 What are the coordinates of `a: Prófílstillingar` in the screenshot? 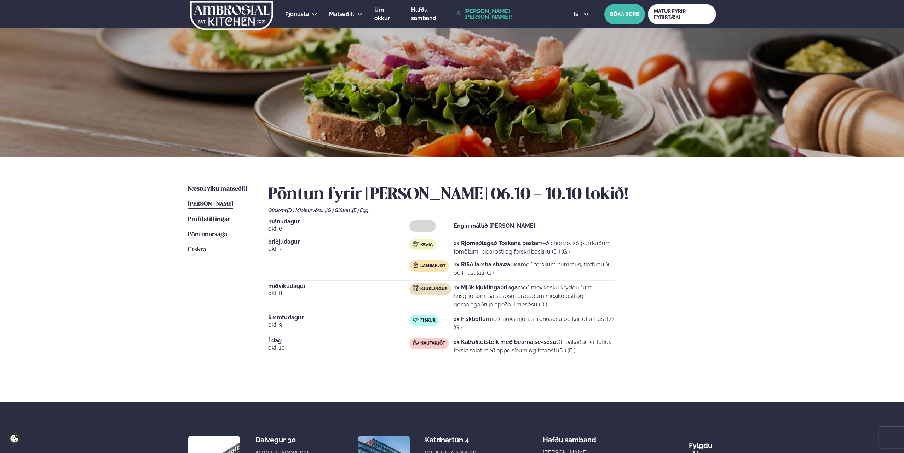 It's located at (209, 219).